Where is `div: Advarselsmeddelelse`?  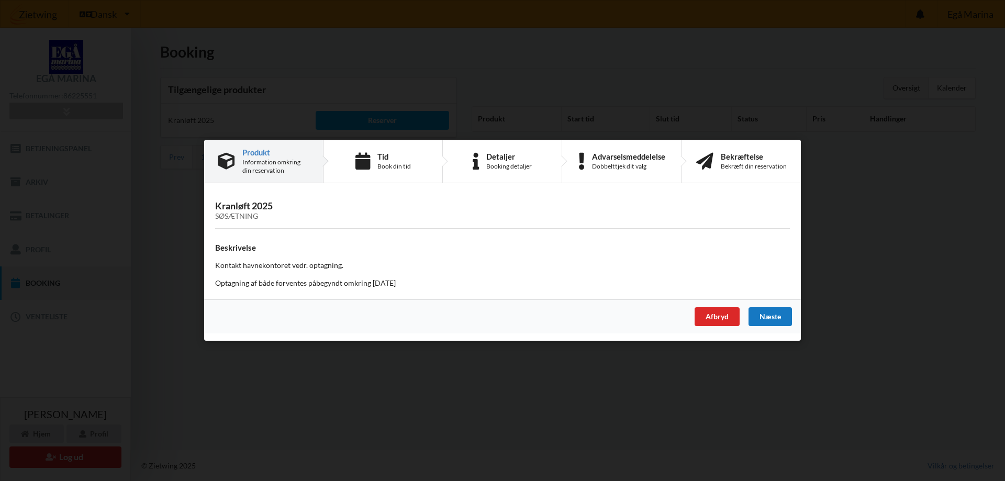
div: Advarselsmeddelelse is located at coordinates (629, 157).